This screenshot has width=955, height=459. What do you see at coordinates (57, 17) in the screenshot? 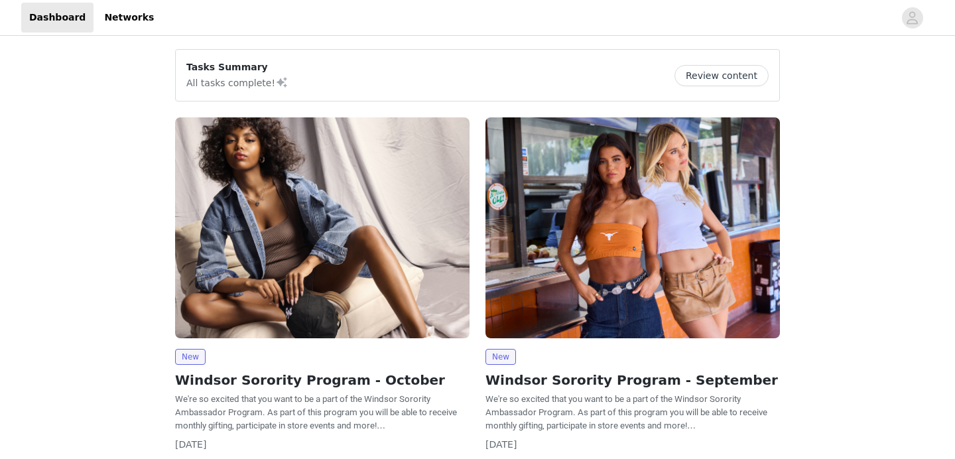
I see `a: Dashboard` at bounding box center [57, 17].